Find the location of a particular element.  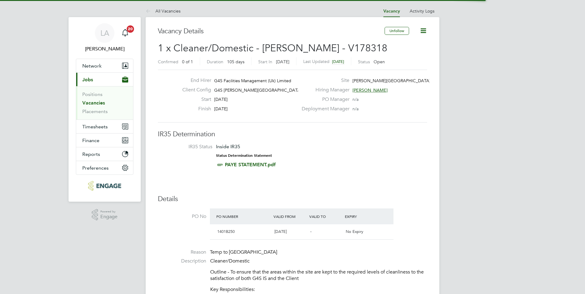

label: Confirmed is located at coordinates (168, 62).